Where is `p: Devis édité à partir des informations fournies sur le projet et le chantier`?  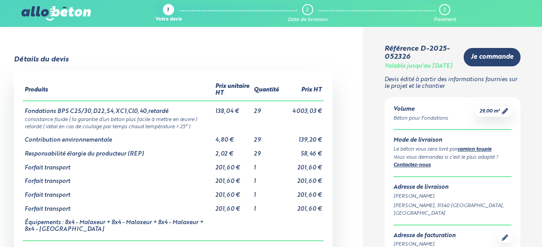
p: Devis édité à partir des informations fournies sur le projet et le chantier is located at coordinates (452, 83).